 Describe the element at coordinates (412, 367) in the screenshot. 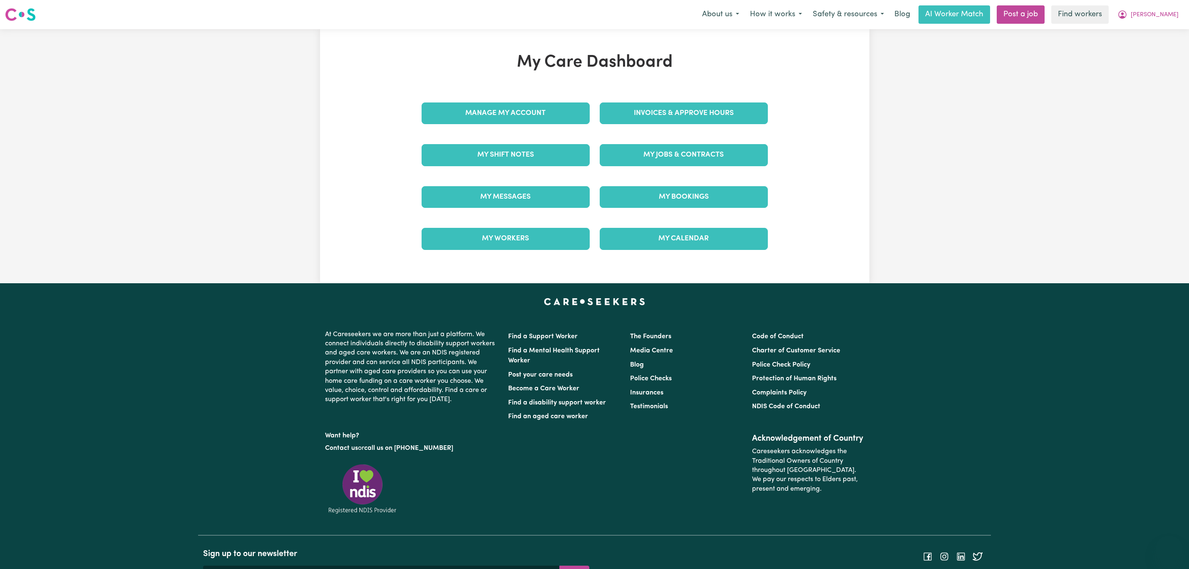

I see `p: At Careseekers we are more than just a platform. We connect individuals directly to disability su...` at that location.